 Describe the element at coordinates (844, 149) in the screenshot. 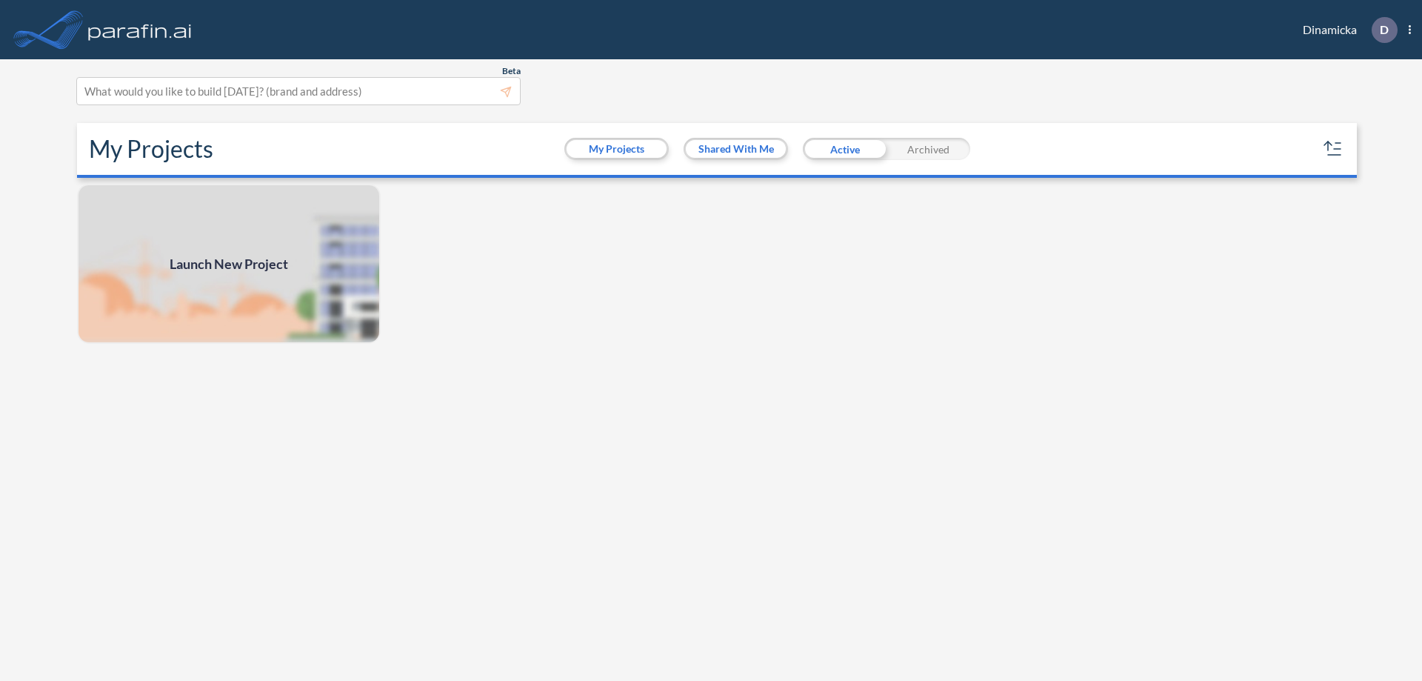

I see `div: Active` at that location.